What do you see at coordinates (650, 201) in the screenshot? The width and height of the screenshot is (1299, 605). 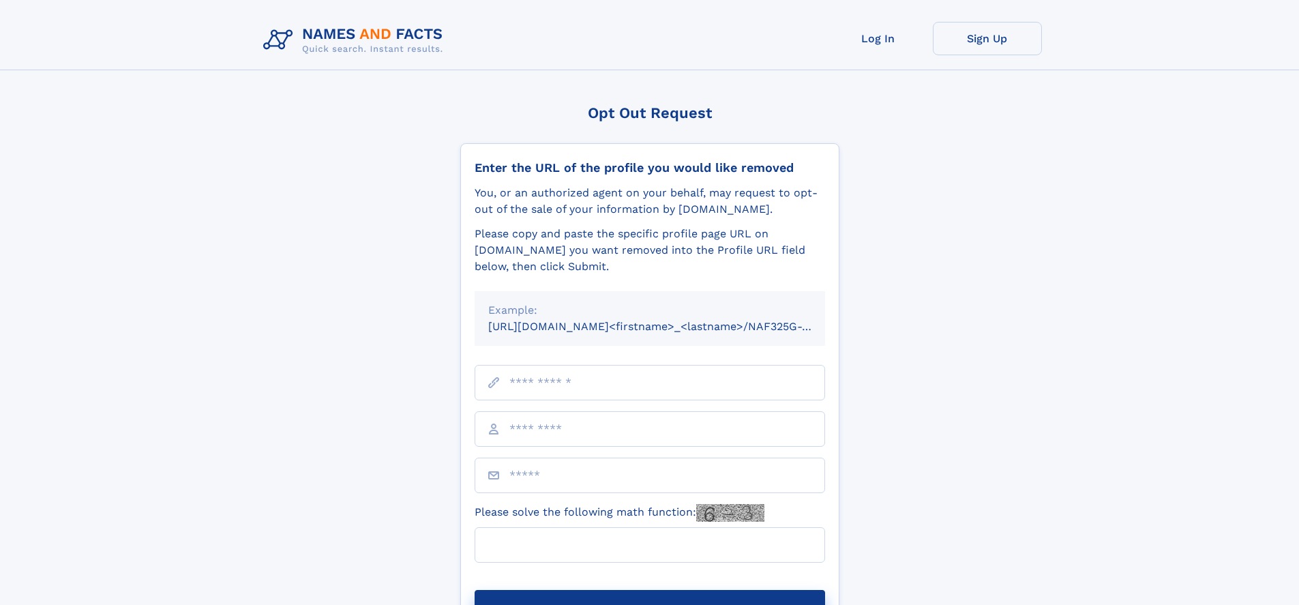 I see `div: You, or an authorized agent on your behalf, may request to opt-out of the sale of your informatio...` at bounding box center [650, 201].